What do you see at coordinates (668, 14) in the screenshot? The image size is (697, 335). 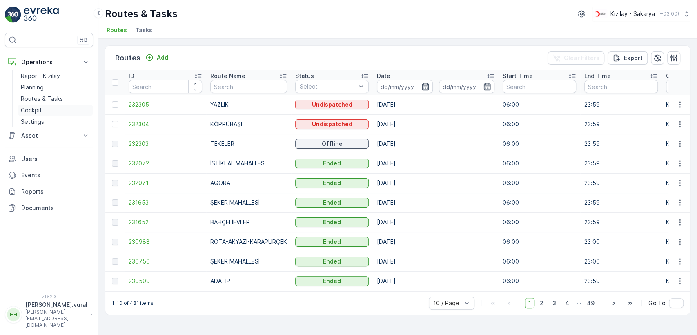 I see `p: ( +03:00 )` at bounding box center [668, 14].